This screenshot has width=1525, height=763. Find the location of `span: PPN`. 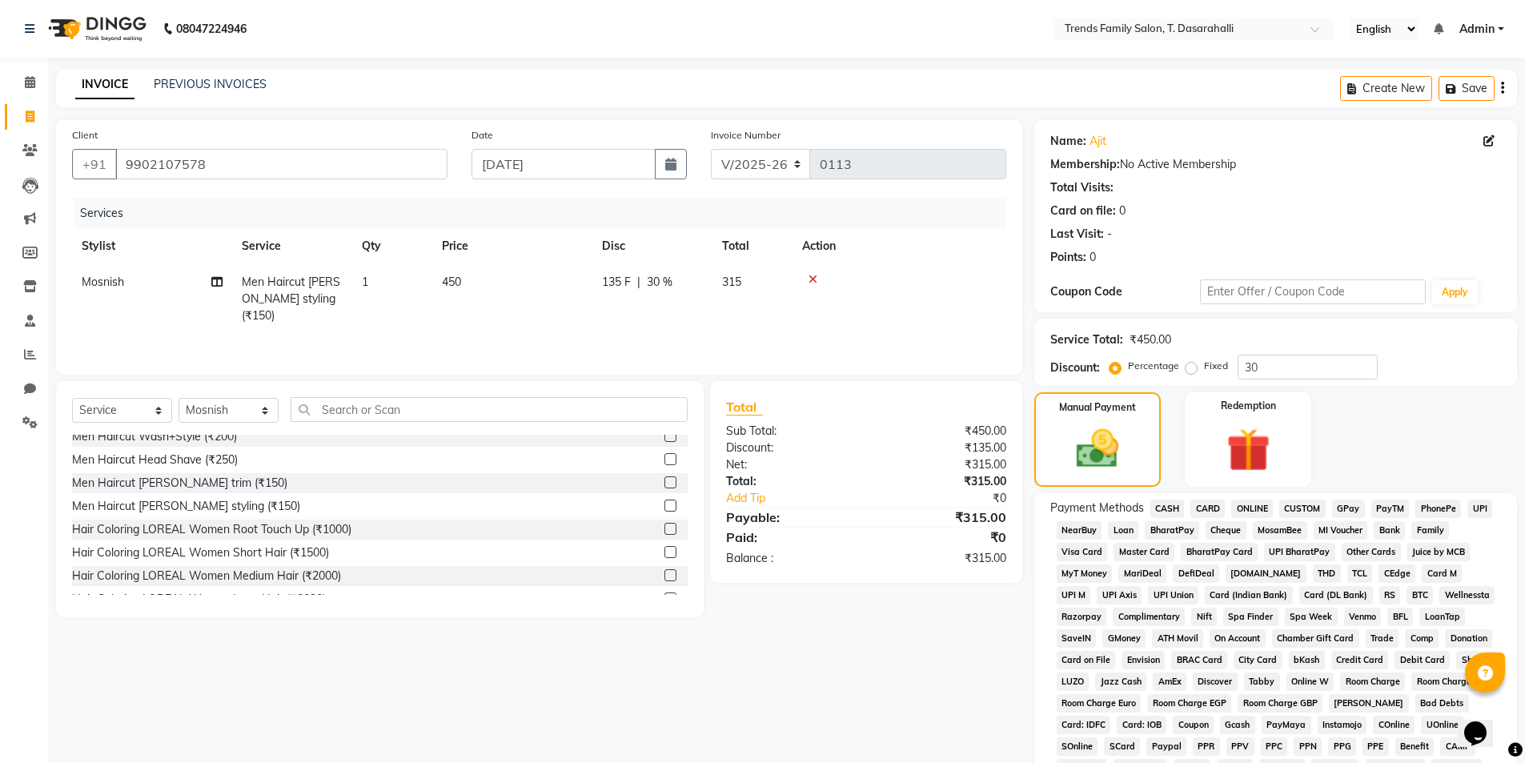

span: PPN is located at coordinates (1307, 746).